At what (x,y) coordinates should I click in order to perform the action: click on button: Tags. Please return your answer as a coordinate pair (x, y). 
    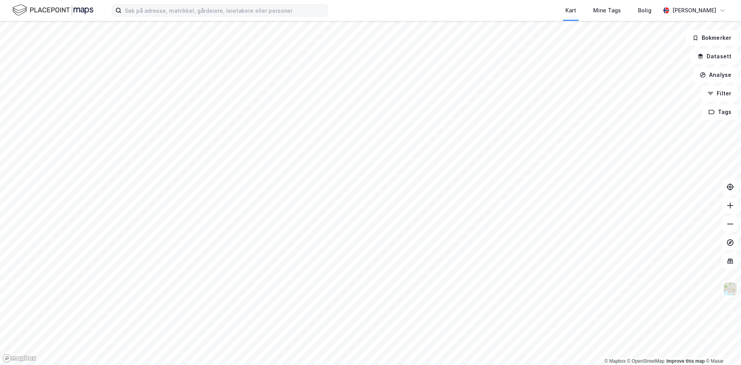
    Looking at the image, I should click on (720, 112).